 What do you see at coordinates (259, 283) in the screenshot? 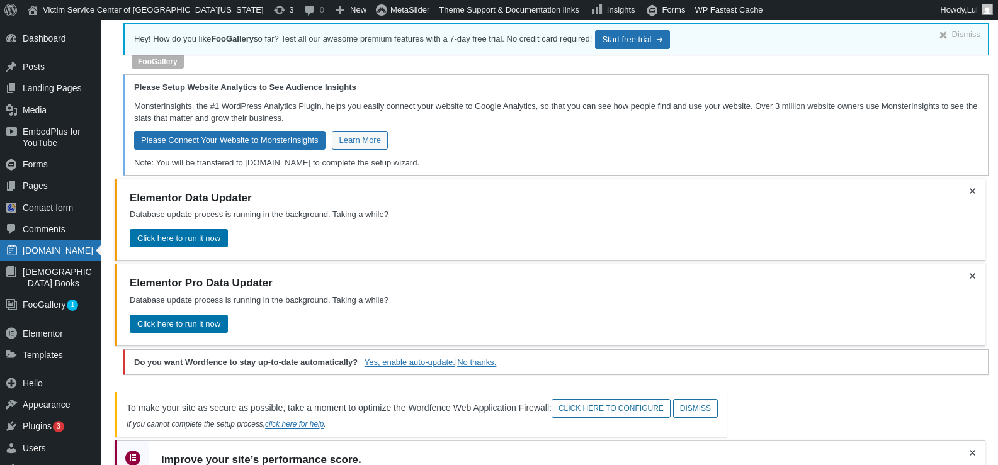
I see `h3: Elementor Pro Data Updater` at bounding box center [259, 283].